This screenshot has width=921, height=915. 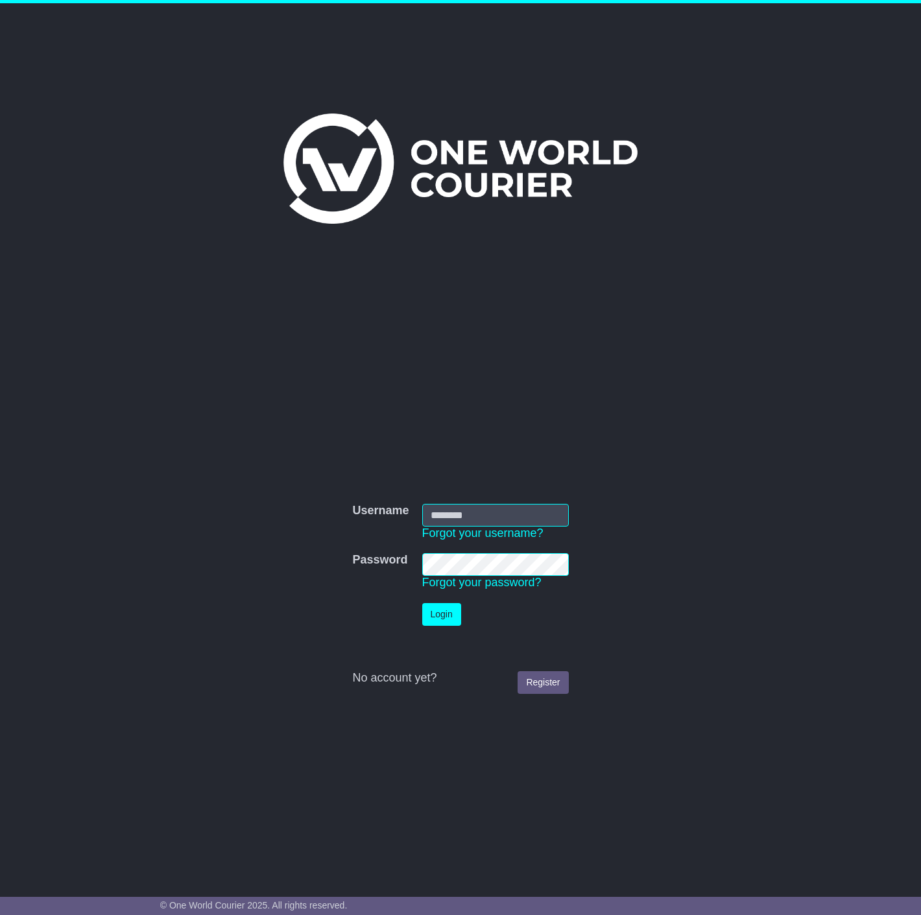 I want to click on span: © One World Courier 2025. All rights reserved., so click(x=254, y=906).